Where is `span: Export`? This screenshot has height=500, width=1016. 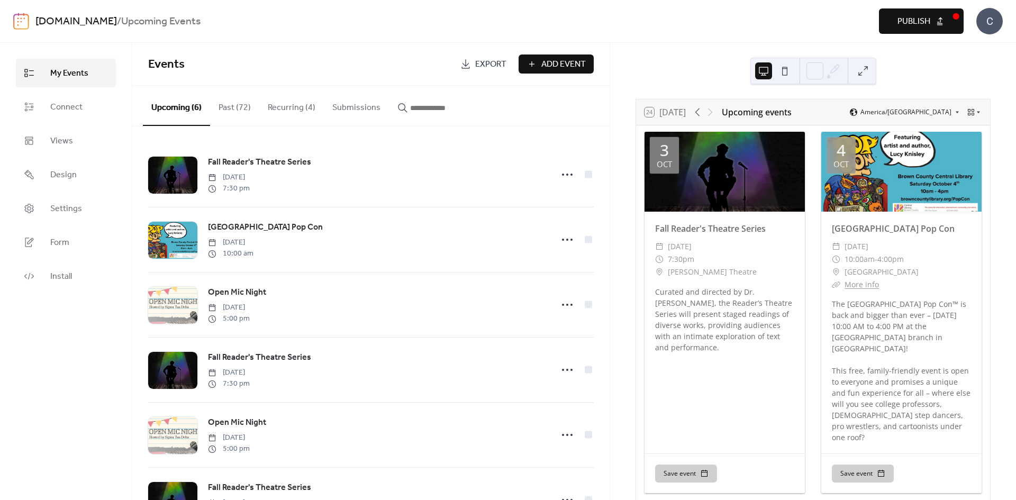 span: Export is located at coordinates (490, 65).